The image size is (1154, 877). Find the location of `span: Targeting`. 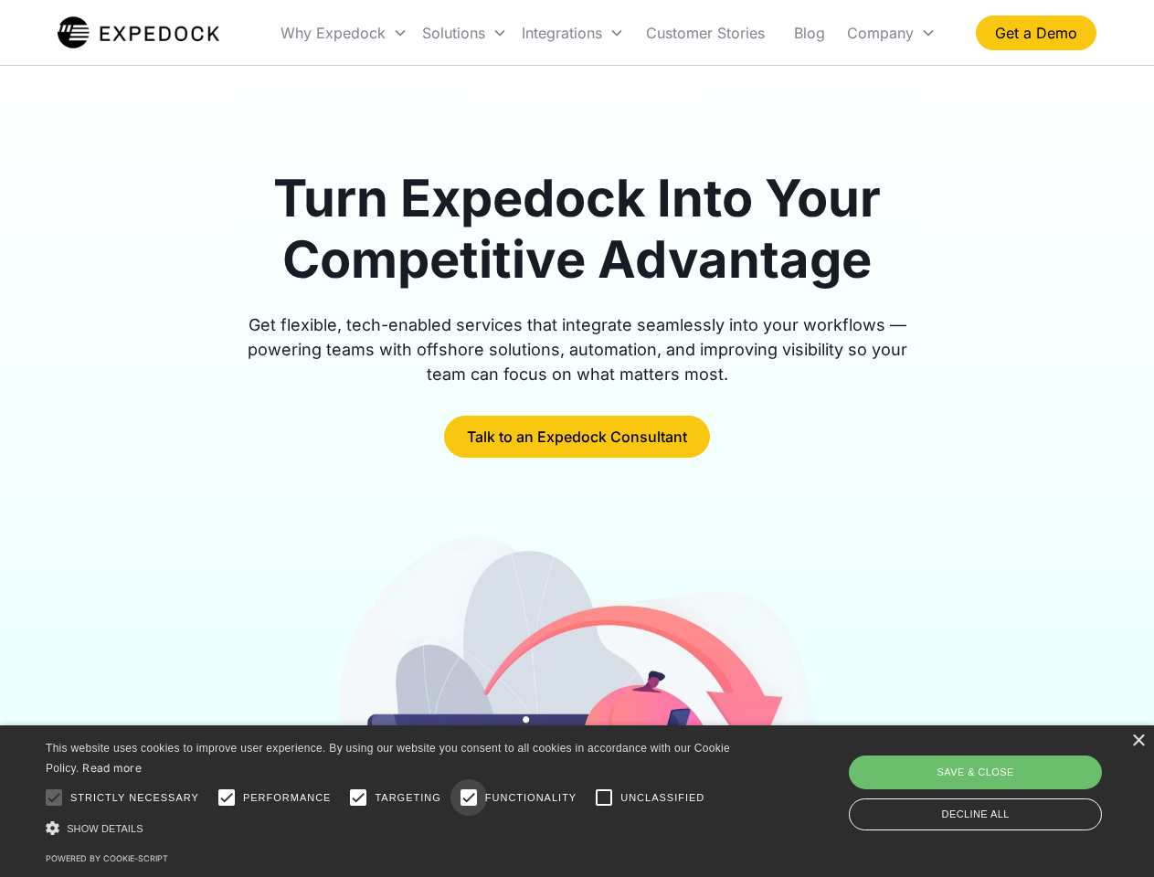

span: Targeting is located at coordinates (408, 798).